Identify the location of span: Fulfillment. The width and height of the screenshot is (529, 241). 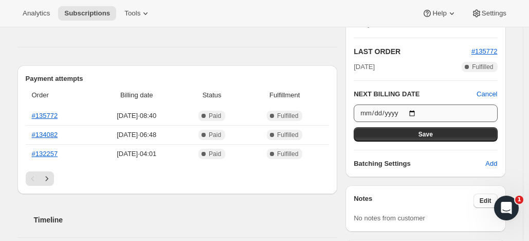
(284, 95).